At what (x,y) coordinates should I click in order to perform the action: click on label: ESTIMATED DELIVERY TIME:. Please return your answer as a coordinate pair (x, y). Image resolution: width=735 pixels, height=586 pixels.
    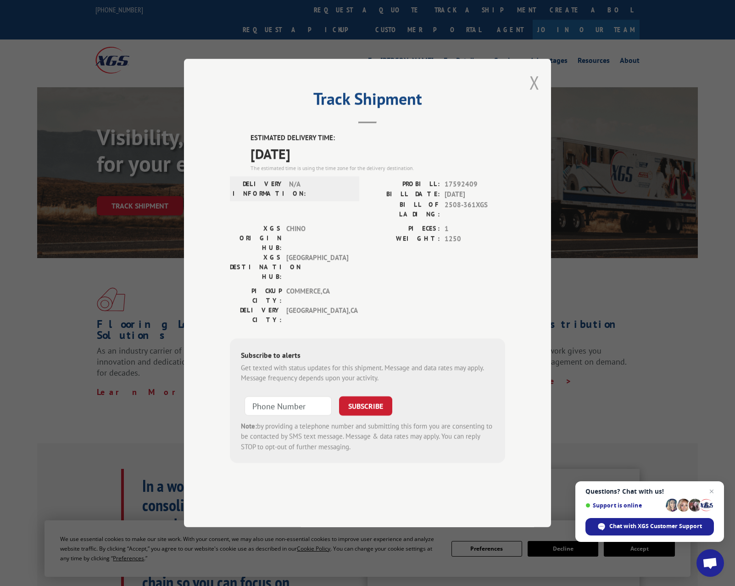
    Looking at the image, I should click on (378, 138).